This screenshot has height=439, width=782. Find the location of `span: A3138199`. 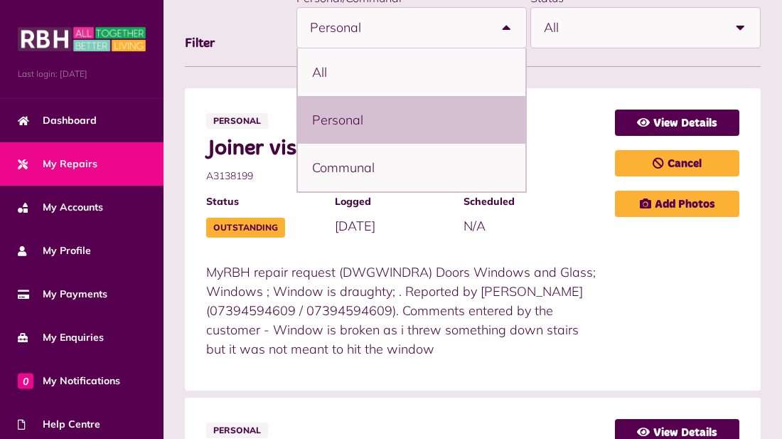

span: A3138199 is located at coordinates (403, 176).